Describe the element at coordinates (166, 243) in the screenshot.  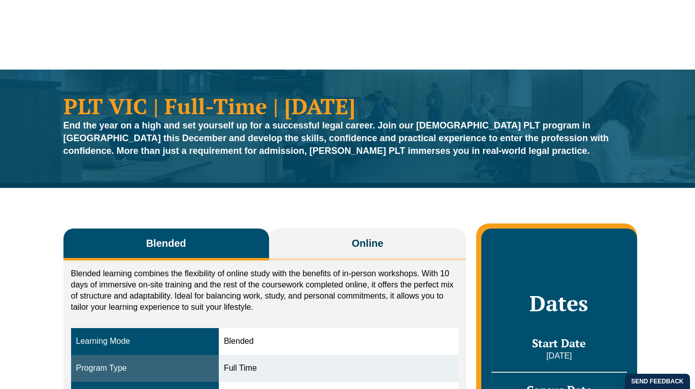
I see `span: Blended` at that location.